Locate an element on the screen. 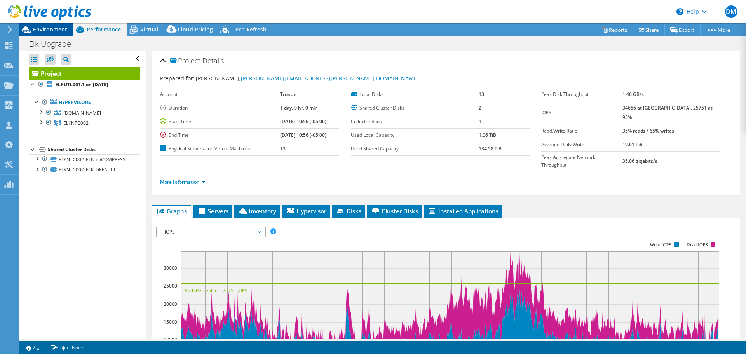 The image size is (746, 354). b: 1.46 GB/s is located at coordinates (633, 94).